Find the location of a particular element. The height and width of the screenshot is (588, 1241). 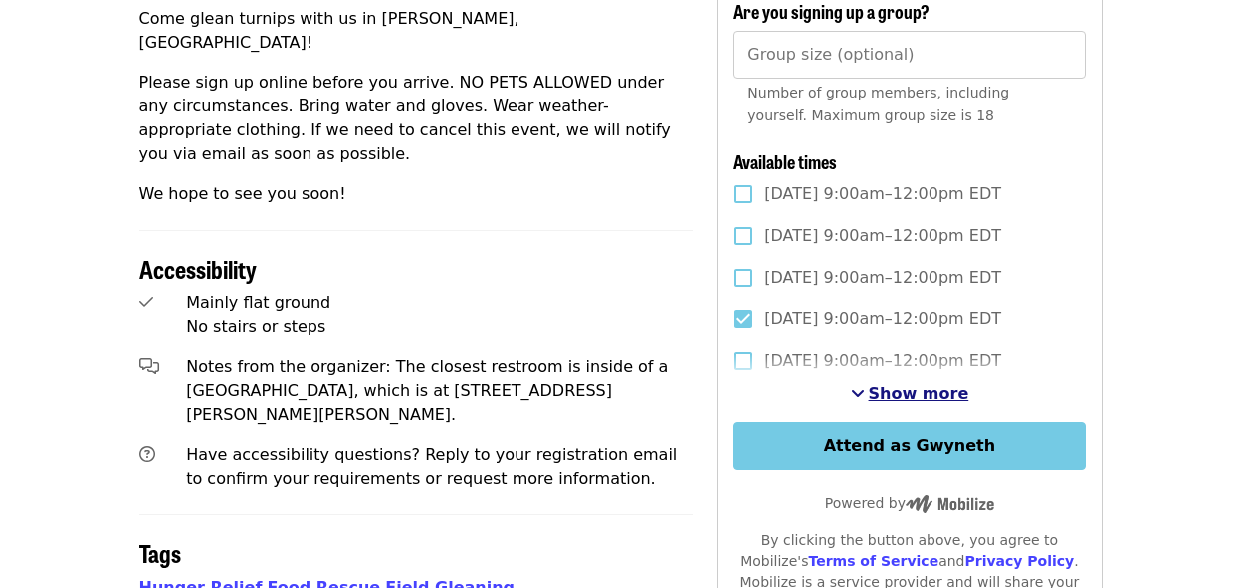

i: check icon is located at coordinates (146, 302).